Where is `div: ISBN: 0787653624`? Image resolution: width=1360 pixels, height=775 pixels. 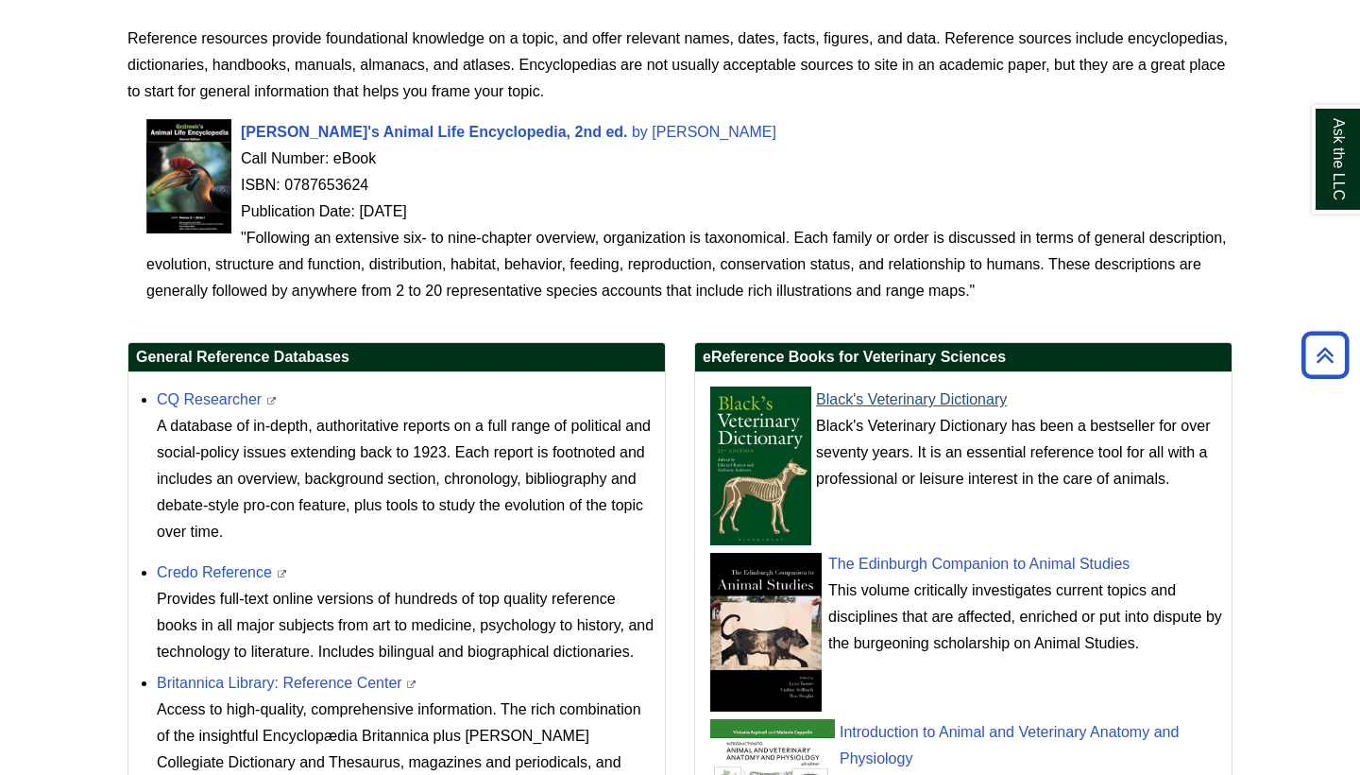 div: ISBN: 0787653624 is located at coordinates (690, 185).